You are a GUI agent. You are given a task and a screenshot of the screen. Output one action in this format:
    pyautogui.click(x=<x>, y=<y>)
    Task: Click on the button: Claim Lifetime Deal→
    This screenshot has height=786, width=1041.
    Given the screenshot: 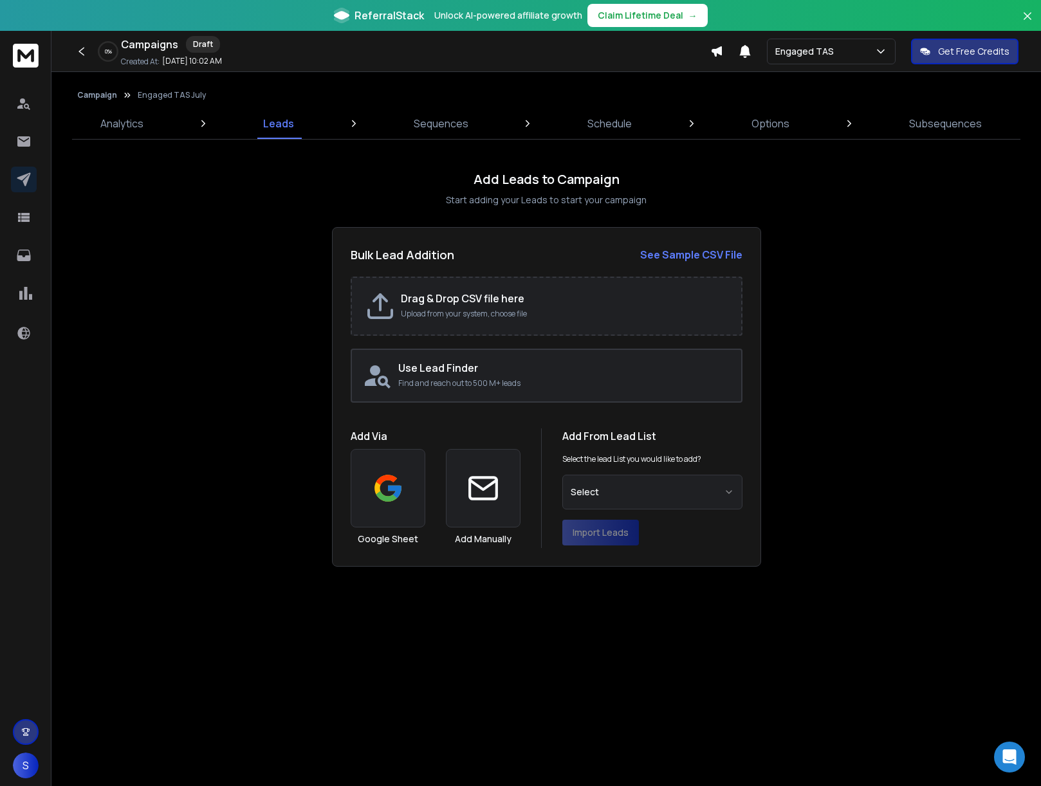 What is the action you would take?
    pyautogui.click(x=647, y=15)
    